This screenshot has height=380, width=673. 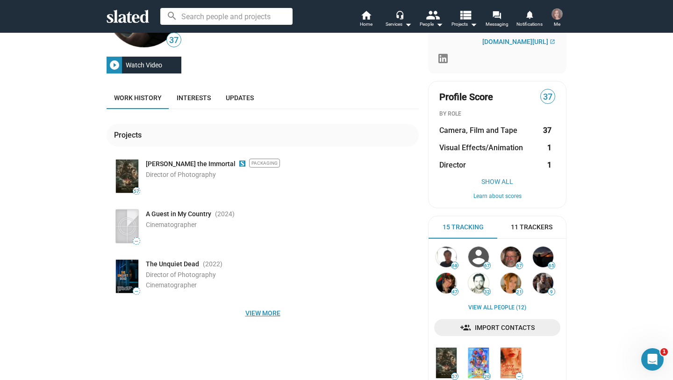 I want to click on strong: 37, so click(x=548, y=130).